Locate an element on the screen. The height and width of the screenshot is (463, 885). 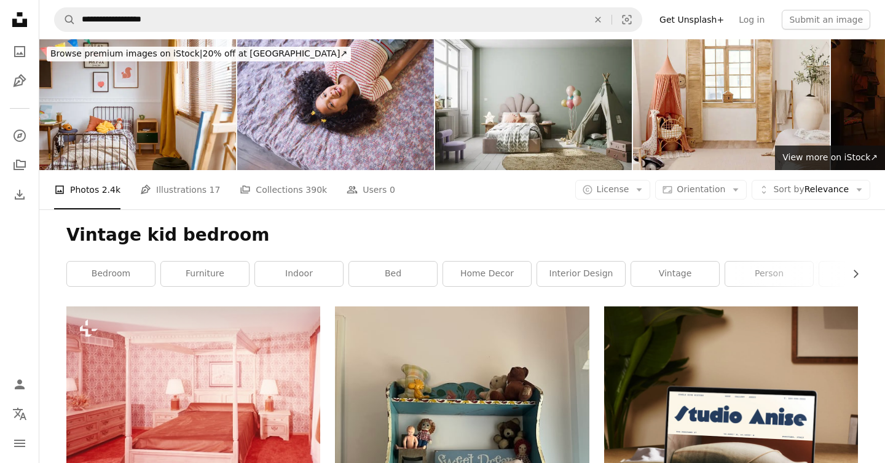
span: 17 is located at coordinates (215, 190).